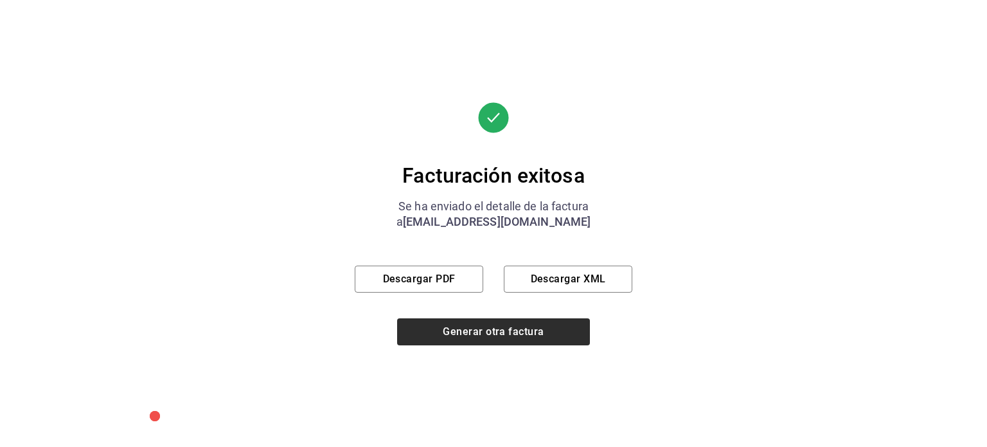 The width and height of the screenshot is (987, 447). I want to click on button: Descargar XML, so click(568, 279).